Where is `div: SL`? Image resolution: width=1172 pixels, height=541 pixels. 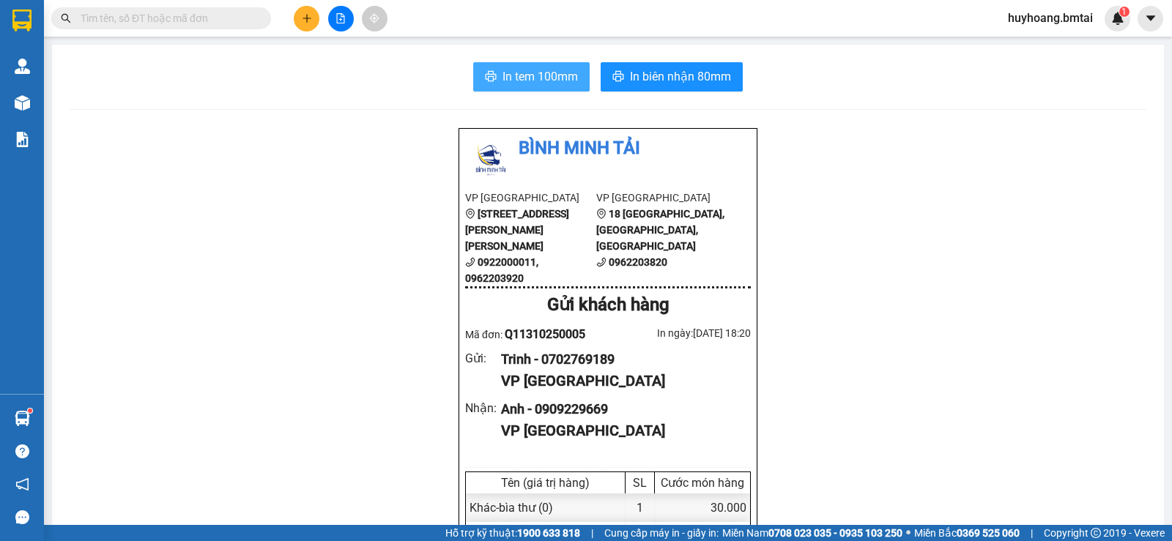 div: SL is located at coordinates (640, 483).